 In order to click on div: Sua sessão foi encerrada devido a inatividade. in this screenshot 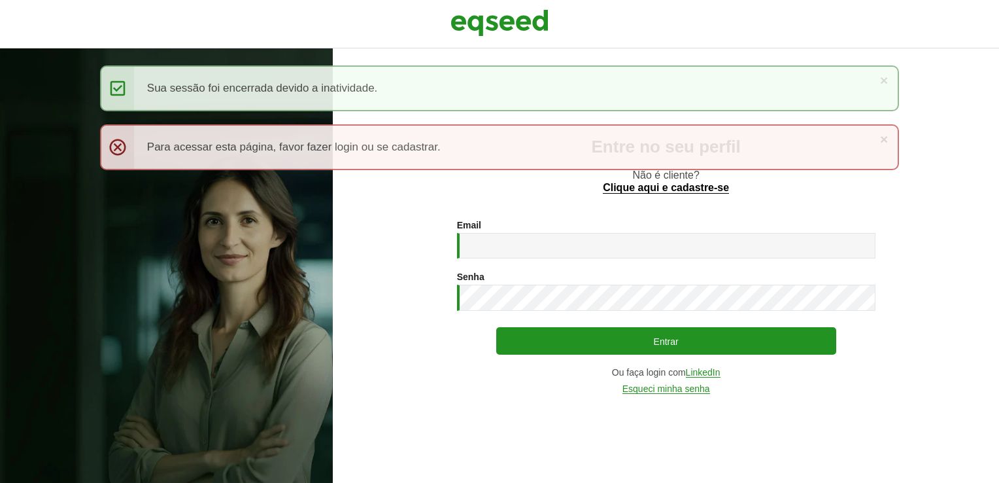, I will do `click(500, 88)`.